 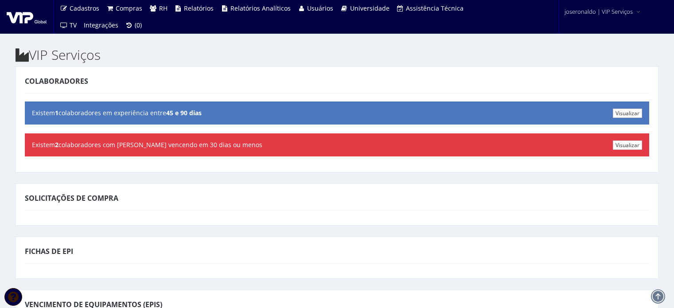 What do you see at coordinates (73, 25) in the screenshot?
I see `span: TV` at bounding box center [73, 25].